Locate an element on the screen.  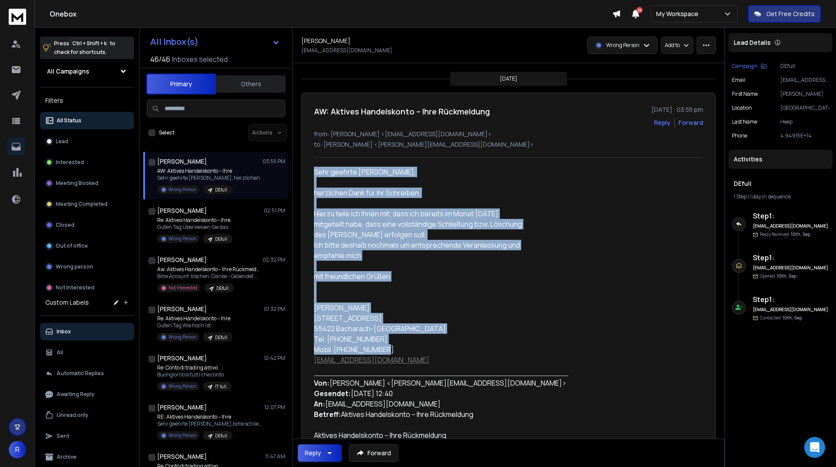
button: Awaiting Reply is located at coordinates (87, 395).